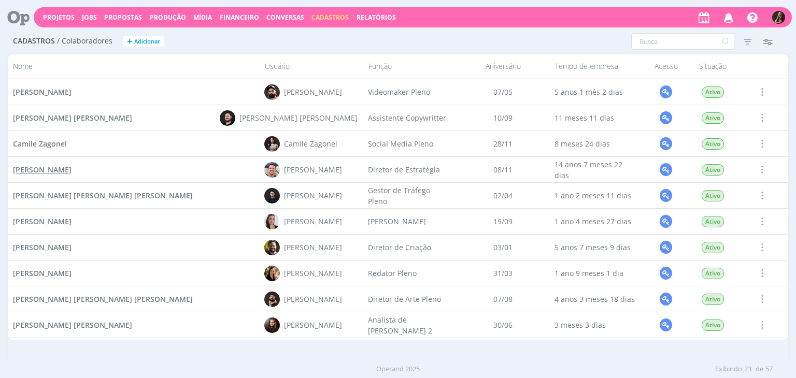 The width and height of the screenshot is (796, 378). Describe the element at coordinates (203, 18) in the screenshot. I see `button: Mídia` at that location.